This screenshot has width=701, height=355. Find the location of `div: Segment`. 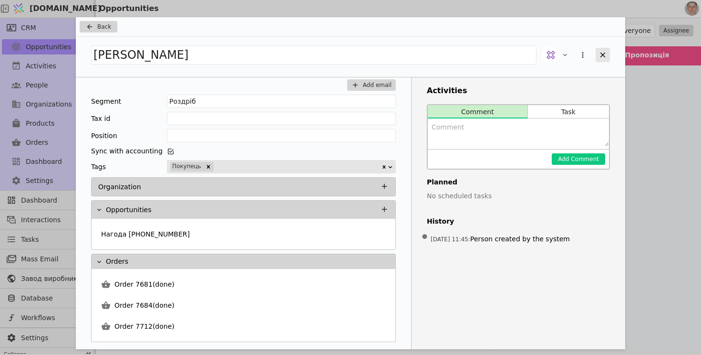

div: Segment is located at coordinates (106, 101).